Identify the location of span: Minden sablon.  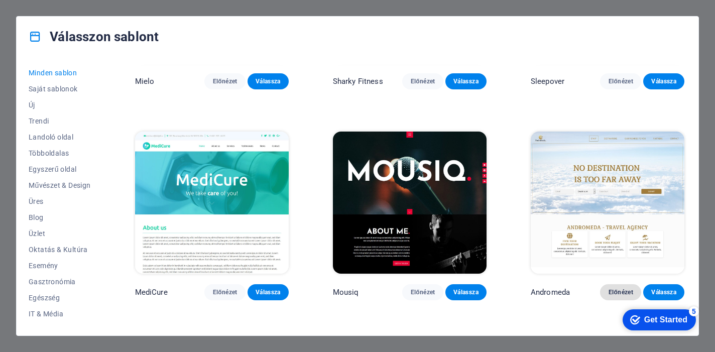
(60, 73).